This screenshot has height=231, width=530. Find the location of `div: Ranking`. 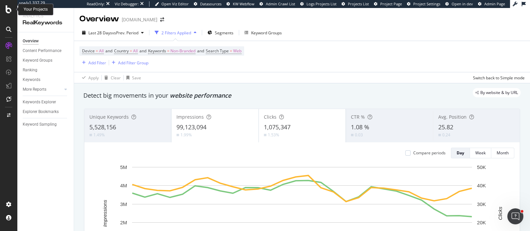

div: Ranking is located at coordinates (30, 70).